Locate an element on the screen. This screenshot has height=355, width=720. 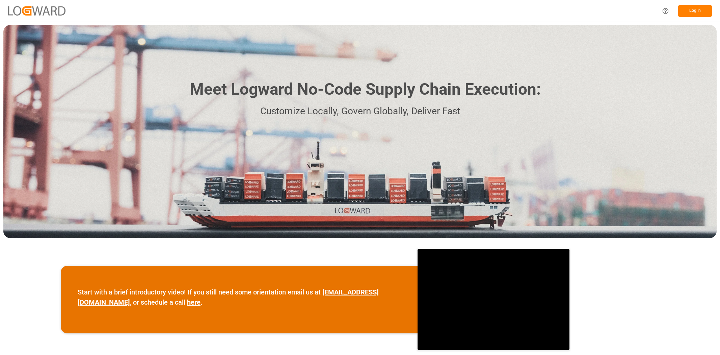
h1: Meet Logward No-Code Supply Chain Execution: is located at coordinates (365, 89).